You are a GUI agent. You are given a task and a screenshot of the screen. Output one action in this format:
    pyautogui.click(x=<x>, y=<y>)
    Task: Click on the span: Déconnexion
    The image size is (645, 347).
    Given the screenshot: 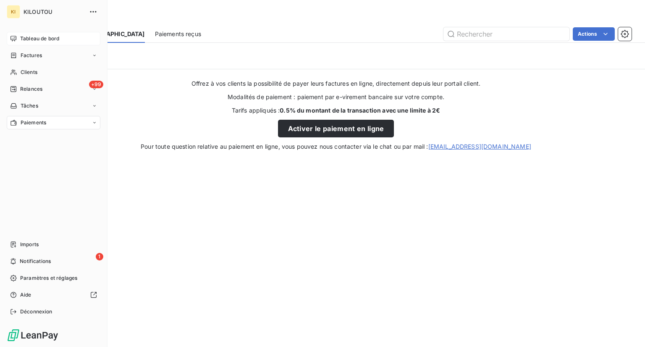 What is the action you would take?
    pyautogui.click(x=36, y=311)
    